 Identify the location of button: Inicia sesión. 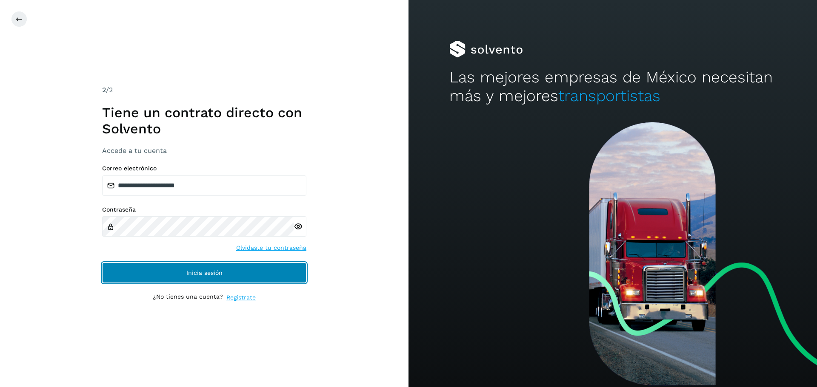
(204, 273).